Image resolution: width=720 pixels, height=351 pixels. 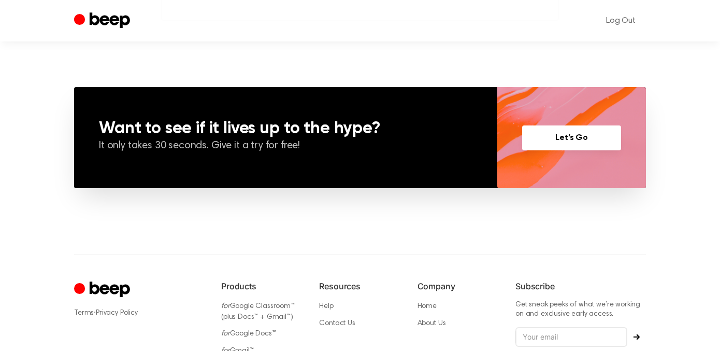 I want to click on a: Beep, so click(x=103, y=21).